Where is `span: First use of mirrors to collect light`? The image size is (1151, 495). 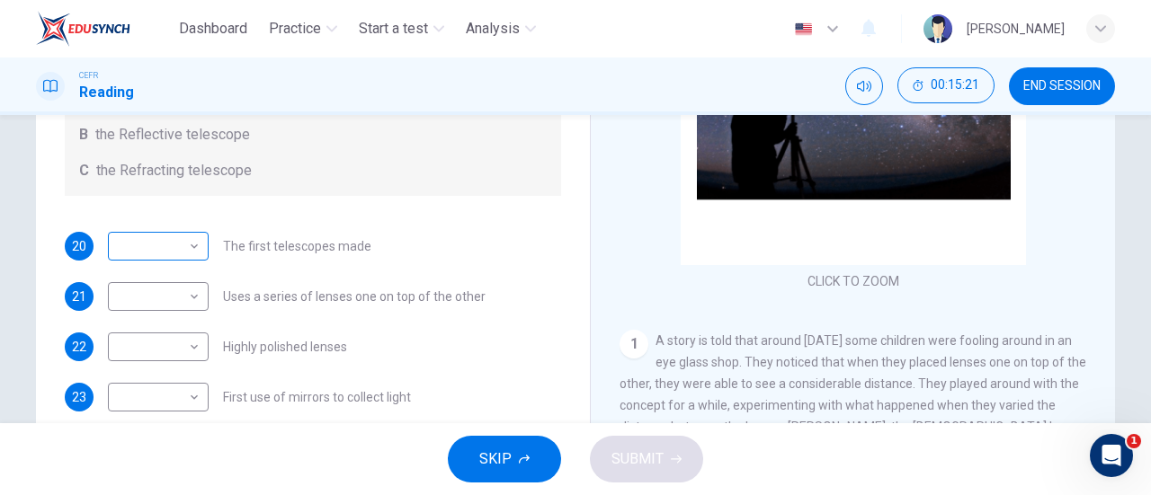 span: First use of mirrors to collect light is located at coordinates (316, 397).